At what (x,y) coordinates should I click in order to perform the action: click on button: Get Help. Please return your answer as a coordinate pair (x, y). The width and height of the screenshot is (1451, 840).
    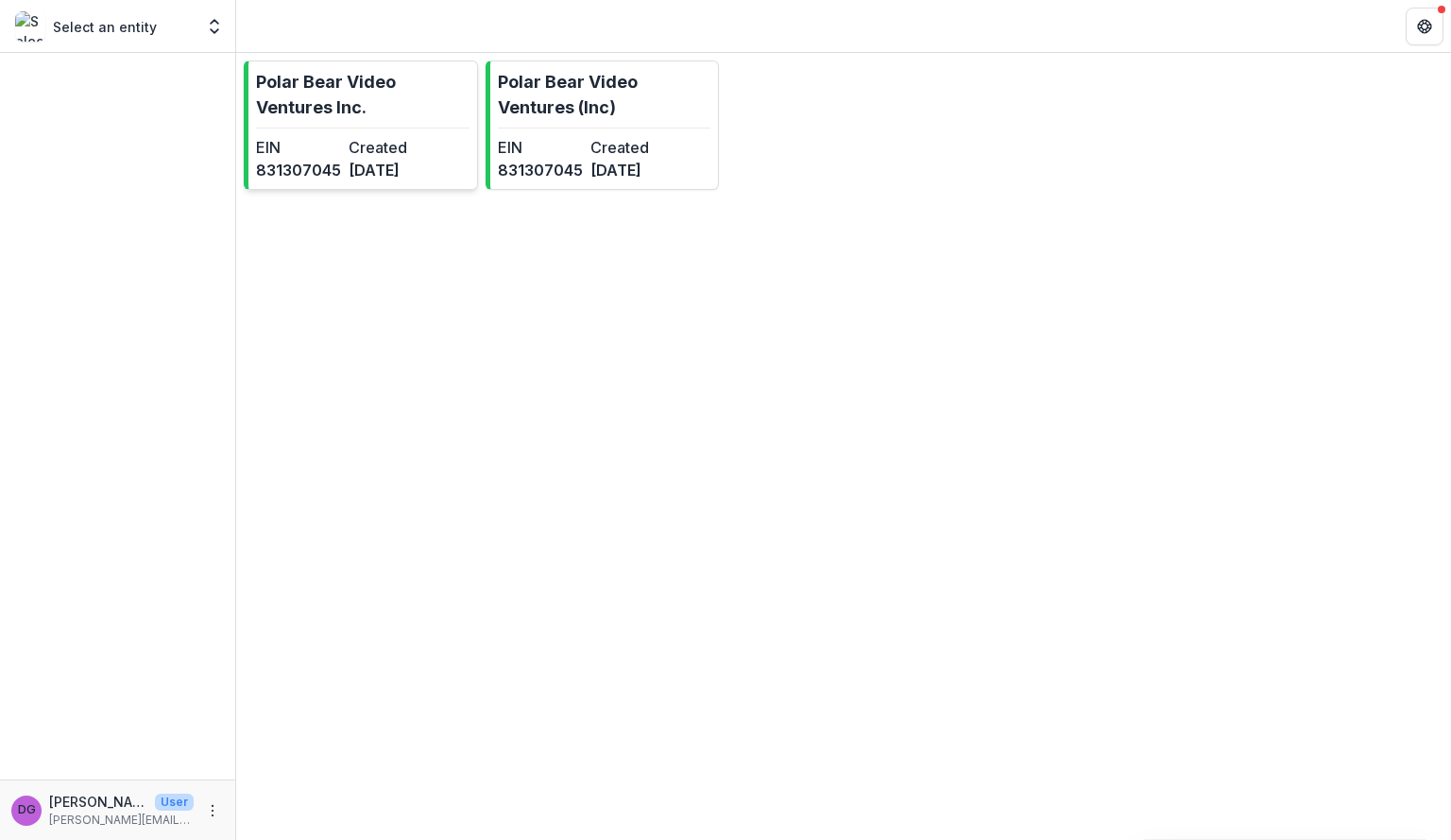
    Looking at the image, I should click on (1425, 27).